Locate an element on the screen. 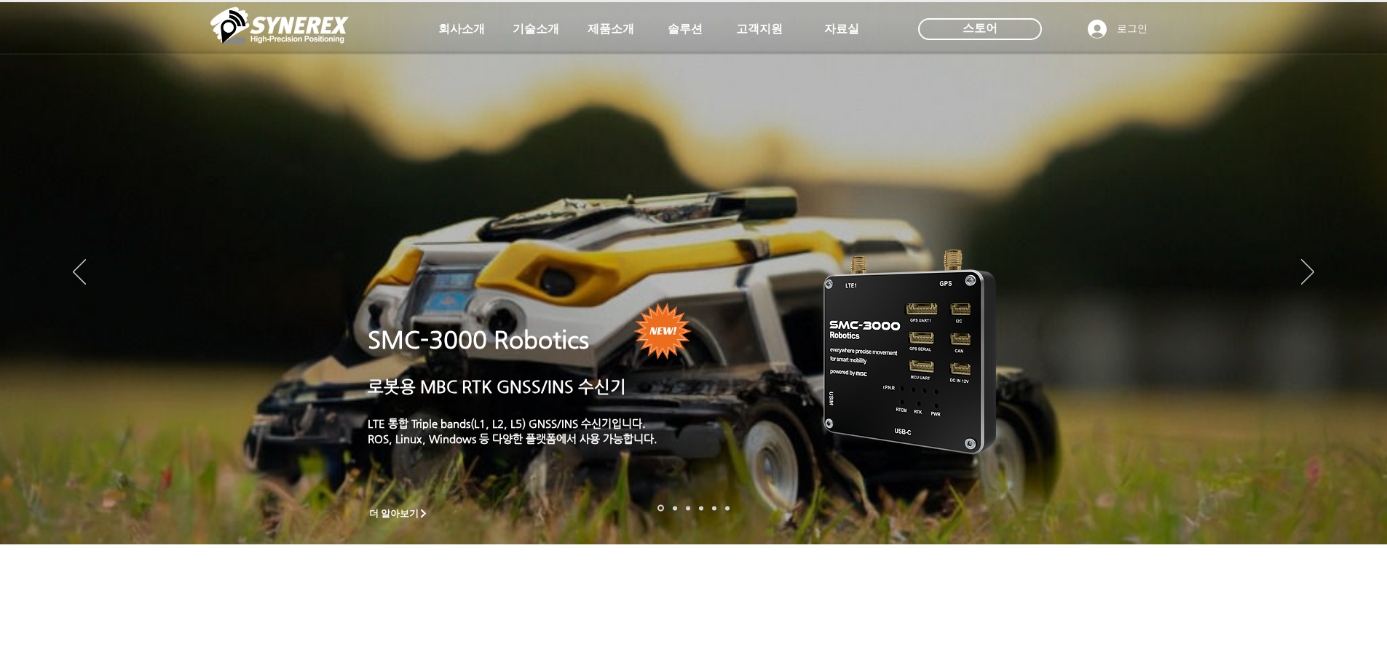 The width and height of the screenshot is (1387, 663). span: 더 알아보기 is located at coordinates (394, 514).